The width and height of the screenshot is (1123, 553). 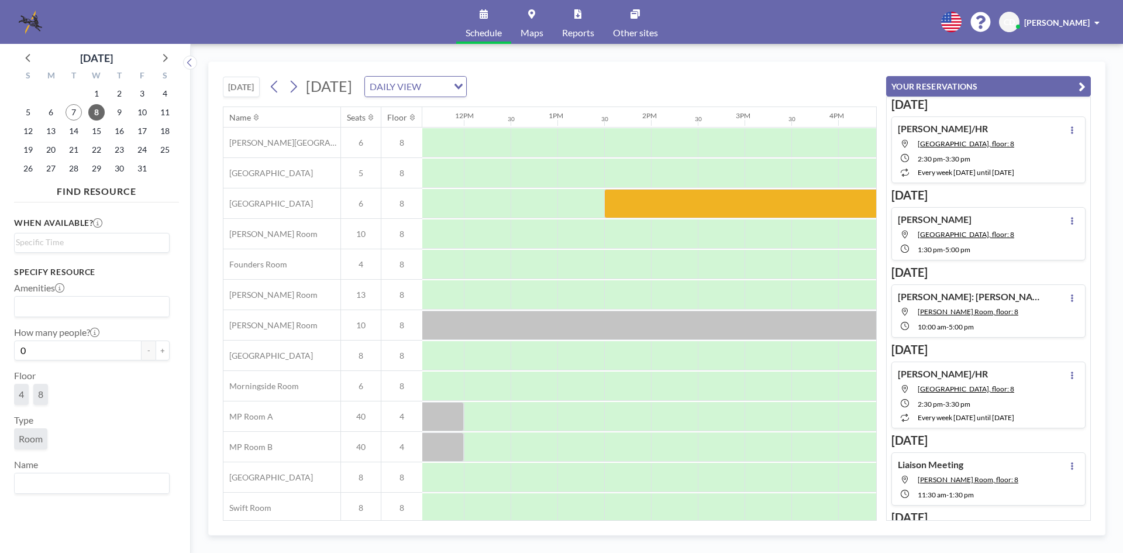 What do you see at coordinates (248, 416) in the screenshot?
I see `span: MP Room A` at bounding box center [248, 416].